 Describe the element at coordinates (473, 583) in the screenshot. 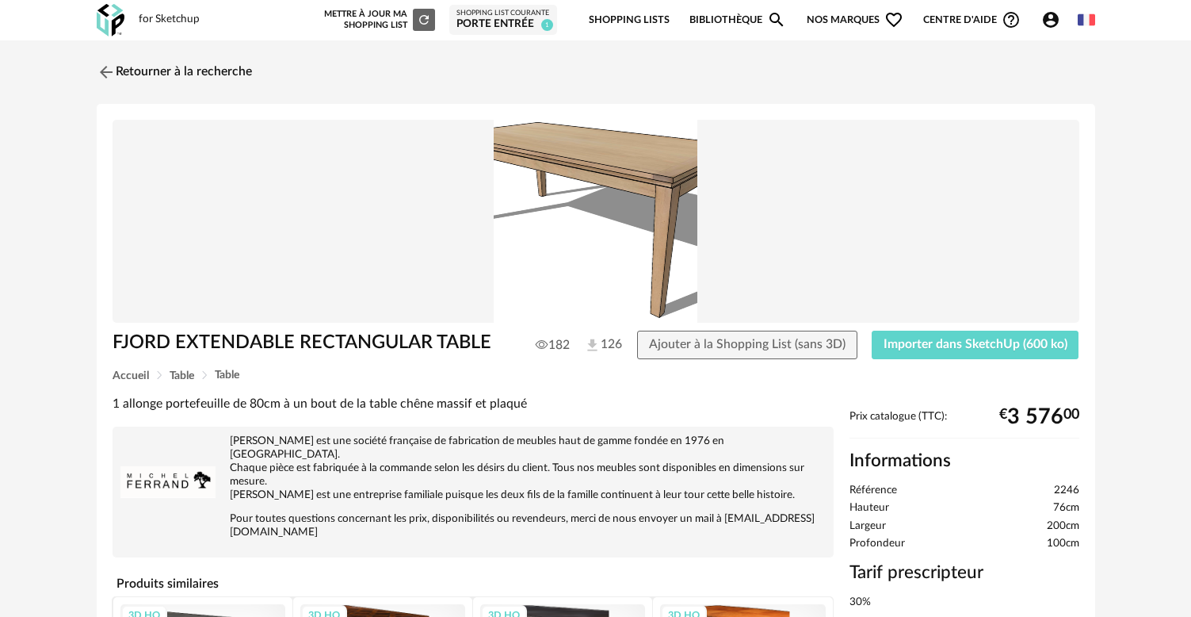

I see `h4: Produits similaires` at that location.